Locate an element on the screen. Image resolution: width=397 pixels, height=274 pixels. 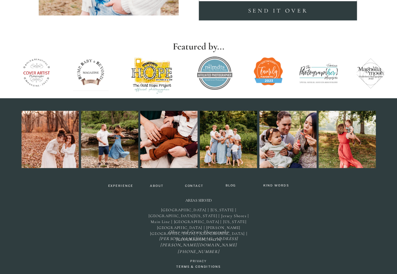
a: Kind Words is located at coordinates (276, 186).